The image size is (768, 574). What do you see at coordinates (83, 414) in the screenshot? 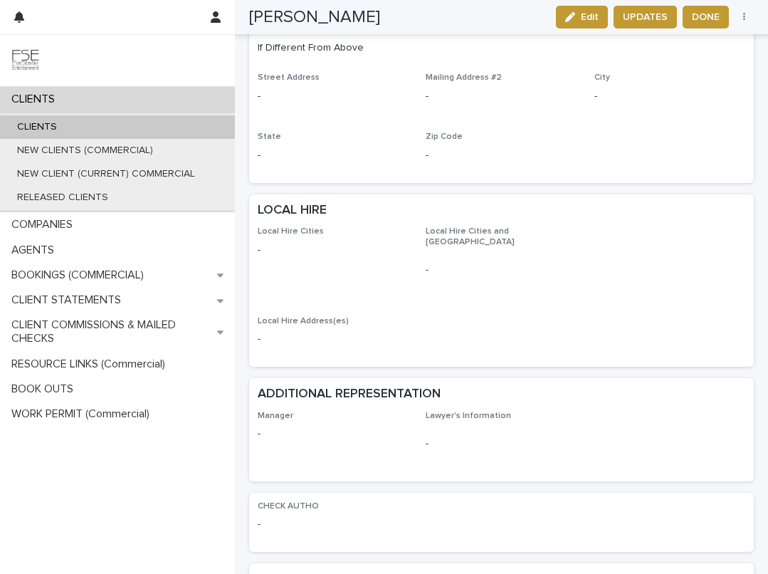
I see `p: WORK PERMIT (Commercial)` at bounding box center [83, 414].